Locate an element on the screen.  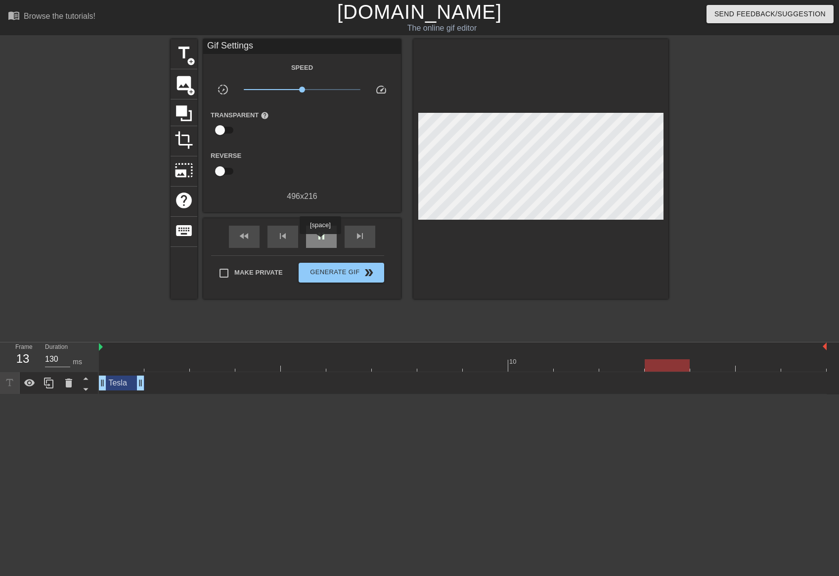
span: skip_previous is located at coordinates (283, 236).